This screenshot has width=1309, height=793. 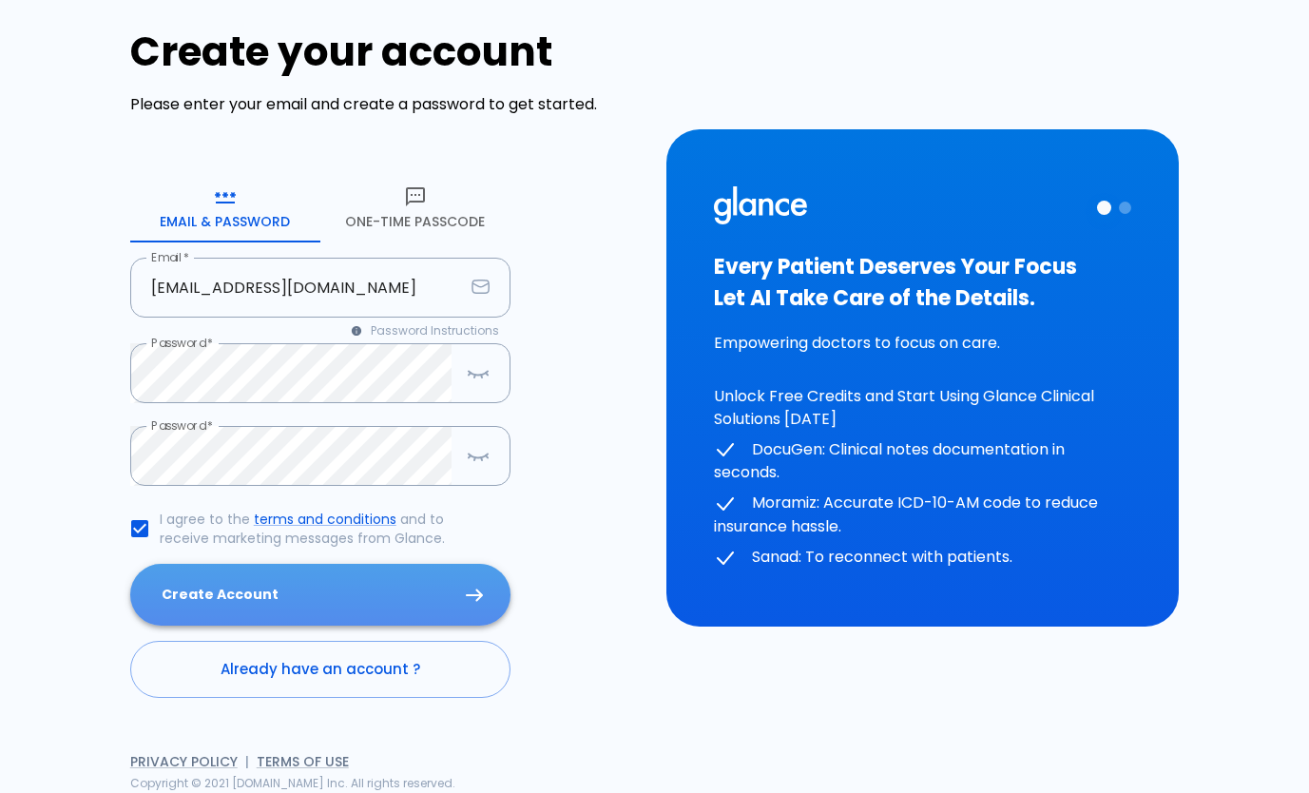 What do you see at coordinates (184, 762) in the screenshot?
I see `a: Privacy Policy` at bounding box center [184, 762].